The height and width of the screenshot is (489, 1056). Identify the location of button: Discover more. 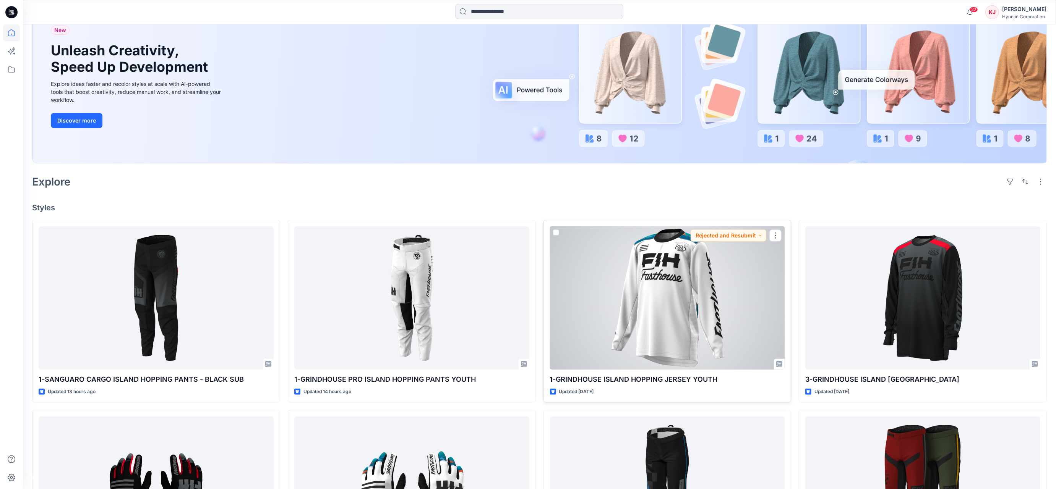
(76, 121).